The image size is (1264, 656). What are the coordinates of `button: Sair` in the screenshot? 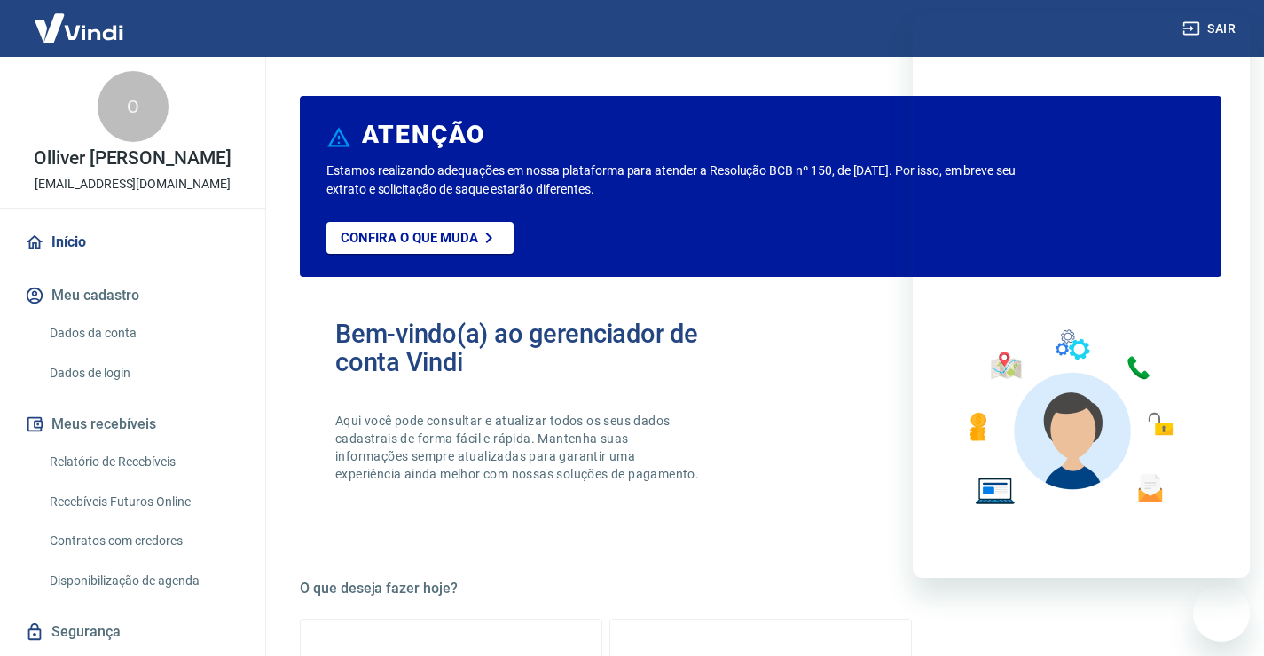 It's located at (1211, 28).